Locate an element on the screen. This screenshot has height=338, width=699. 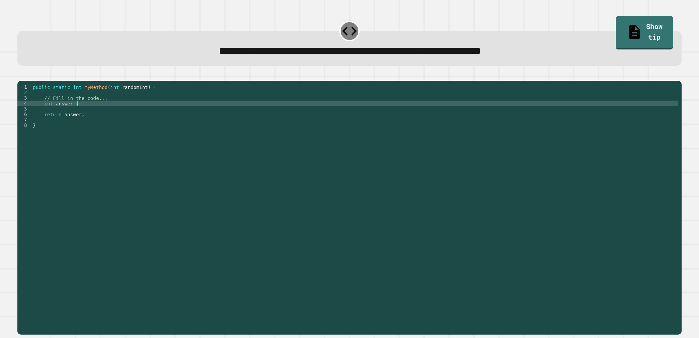
div: 4 is located at coordinates (24, 103).